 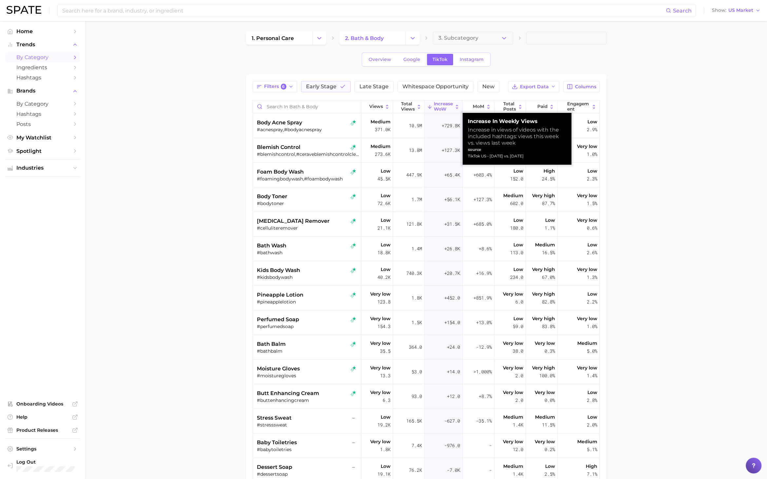 What do you see at coordinates (517, 252) in the screenshot?
I see `span: 113.0` at bounding box center [517, 252].